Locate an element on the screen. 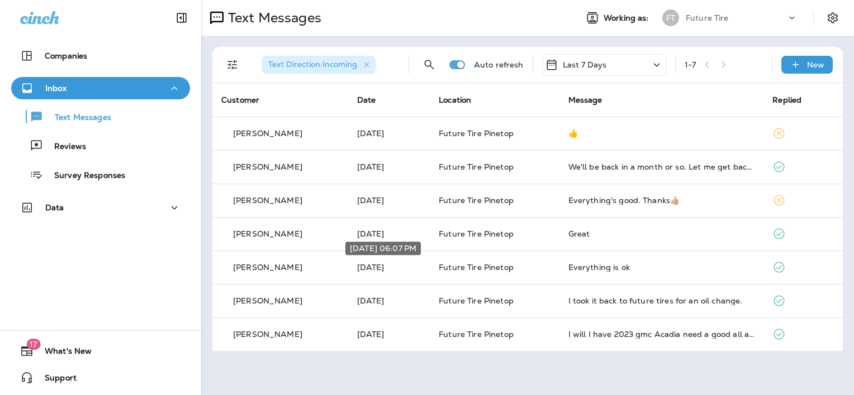 The width and height of the screenshot is (854, 395). button: 17What's New is located at coordinates (101, 351).